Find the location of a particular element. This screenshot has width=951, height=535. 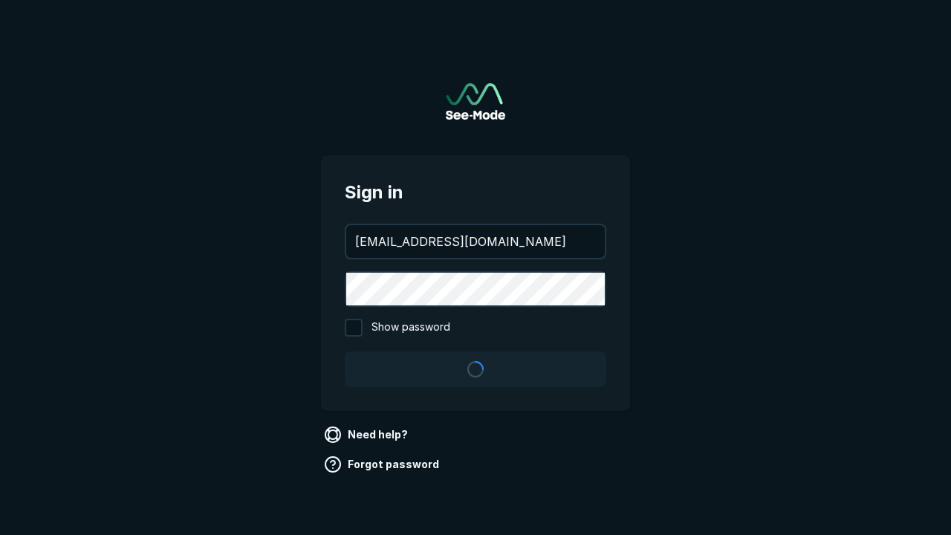

span: Show password is located at coordinates (411, 328).